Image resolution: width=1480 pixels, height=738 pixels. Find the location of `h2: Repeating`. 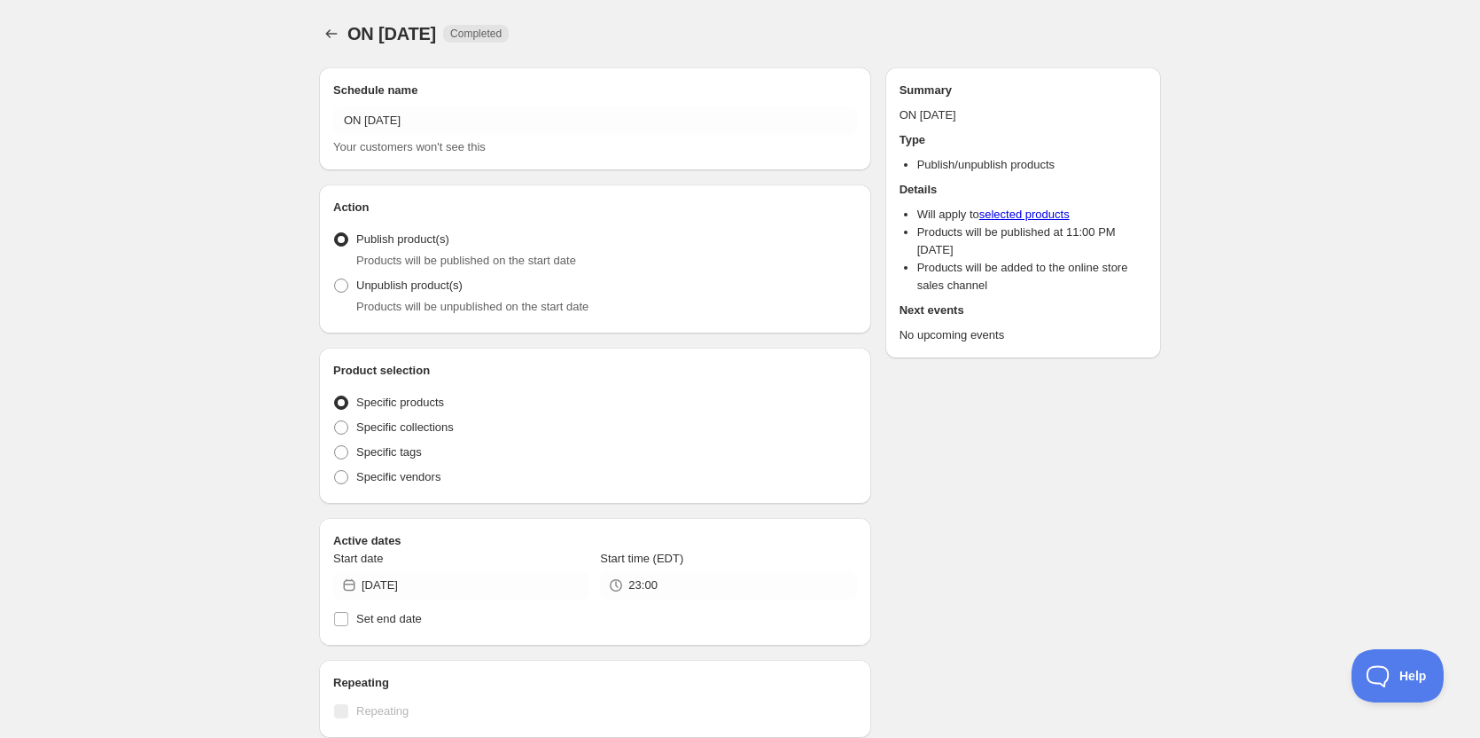

h2: Repeating is located at coordinates (595, 683).